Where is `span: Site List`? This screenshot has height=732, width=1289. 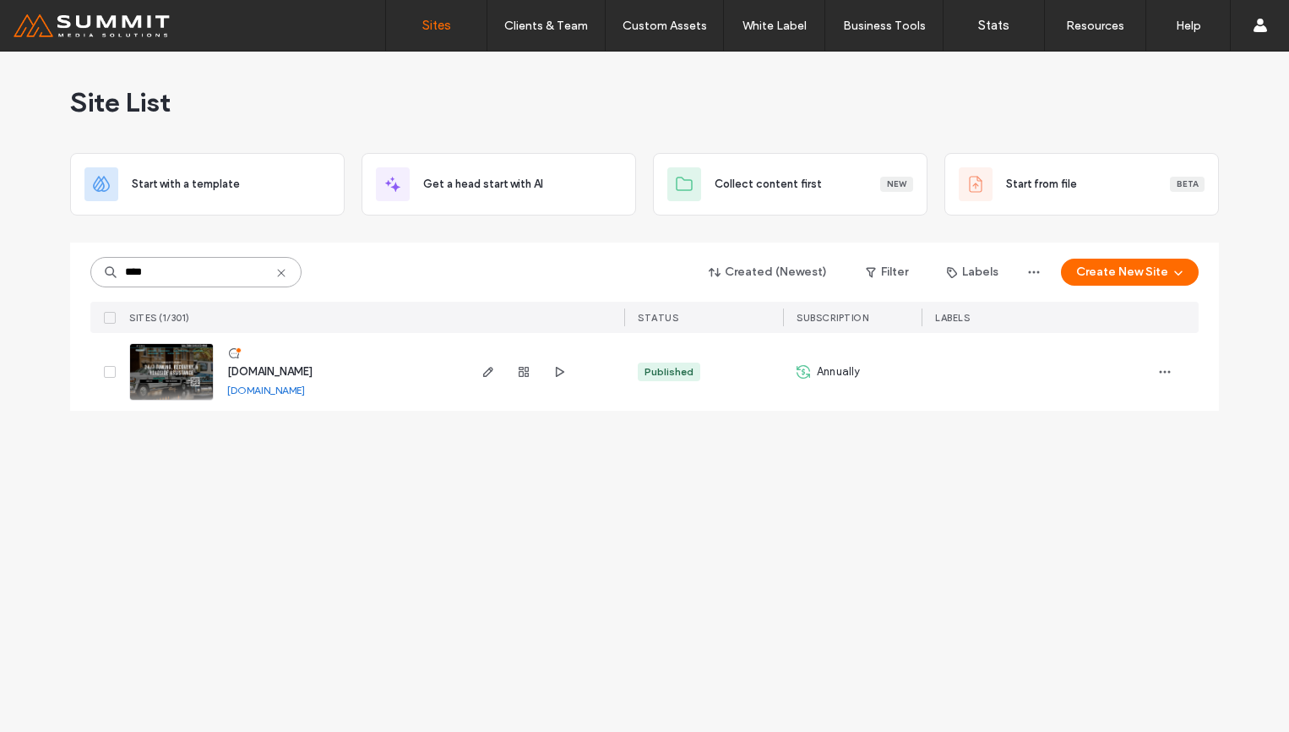
span: Site List is located at coordinates (120, 102).